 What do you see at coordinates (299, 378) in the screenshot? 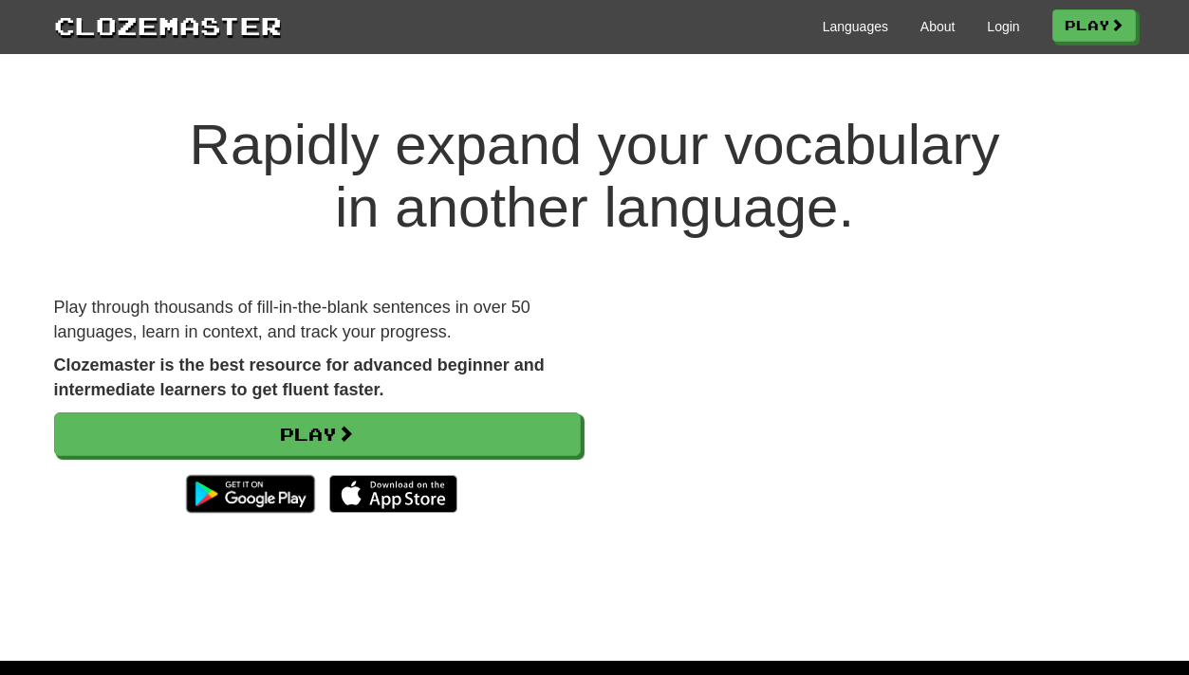
I see `strong: Clozemaster is the best resource for advanced beginner and intermediate learners to get fluent fa...` at bounding box center [299, 378].